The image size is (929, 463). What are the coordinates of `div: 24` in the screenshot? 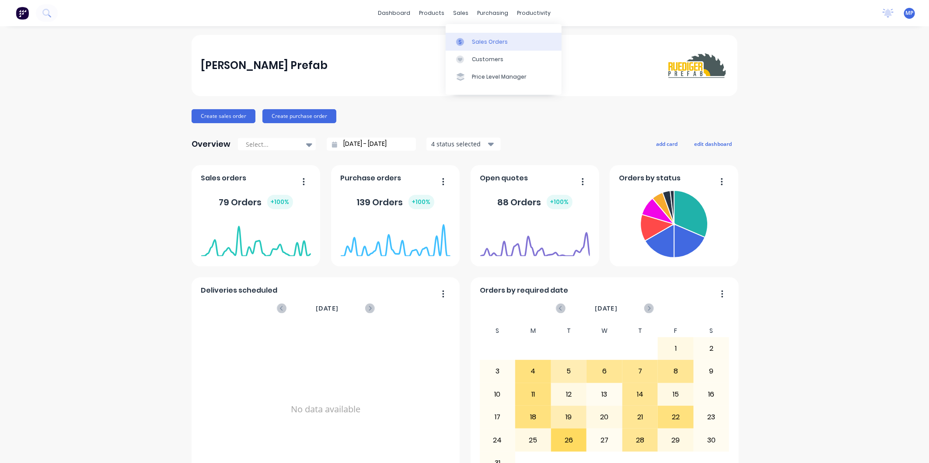 It's located at (498, 440).